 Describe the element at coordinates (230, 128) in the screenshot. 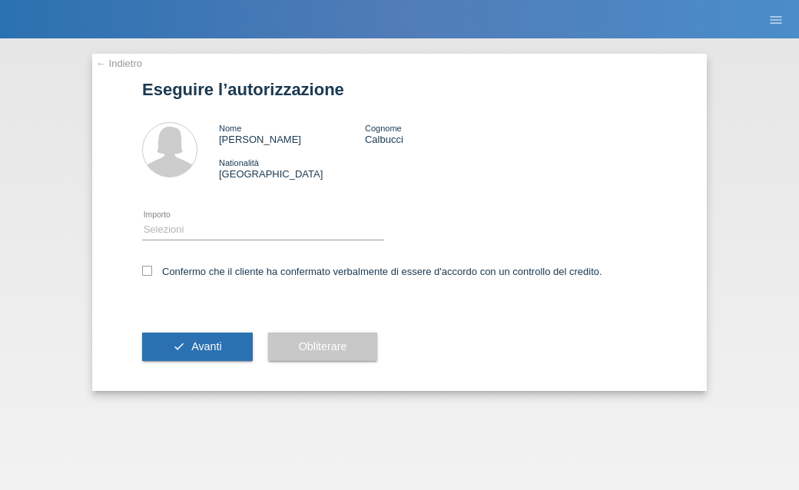

I see `span: Nome` at that location.